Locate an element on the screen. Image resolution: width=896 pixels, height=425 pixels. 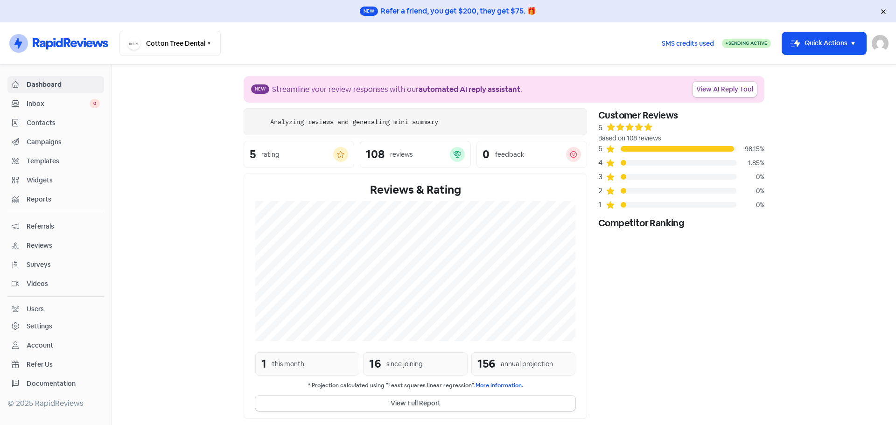
a: View AI Reply Tool is located at coordinates (725, 89).